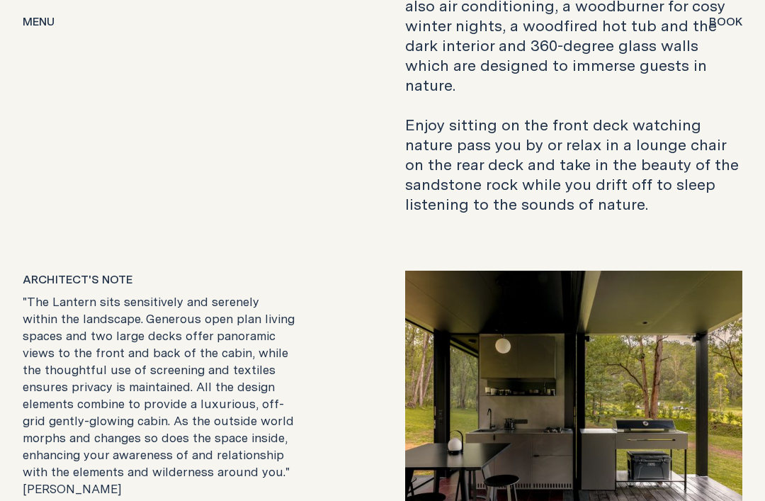 The width and height of the screenshot is (765, 501). I want to click on span: Menu, so click(38, 21).